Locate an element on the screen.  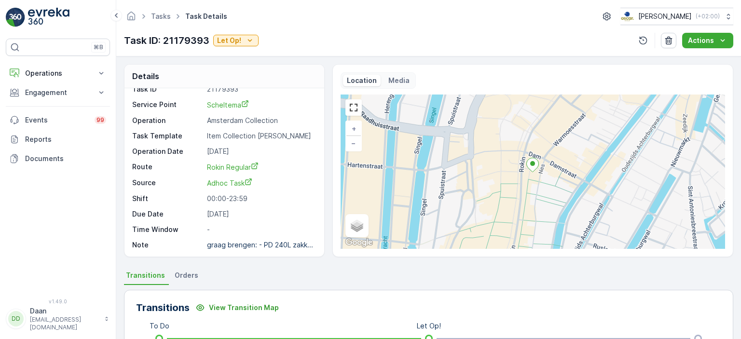
p: Daan is located at coordinates (65, 311).